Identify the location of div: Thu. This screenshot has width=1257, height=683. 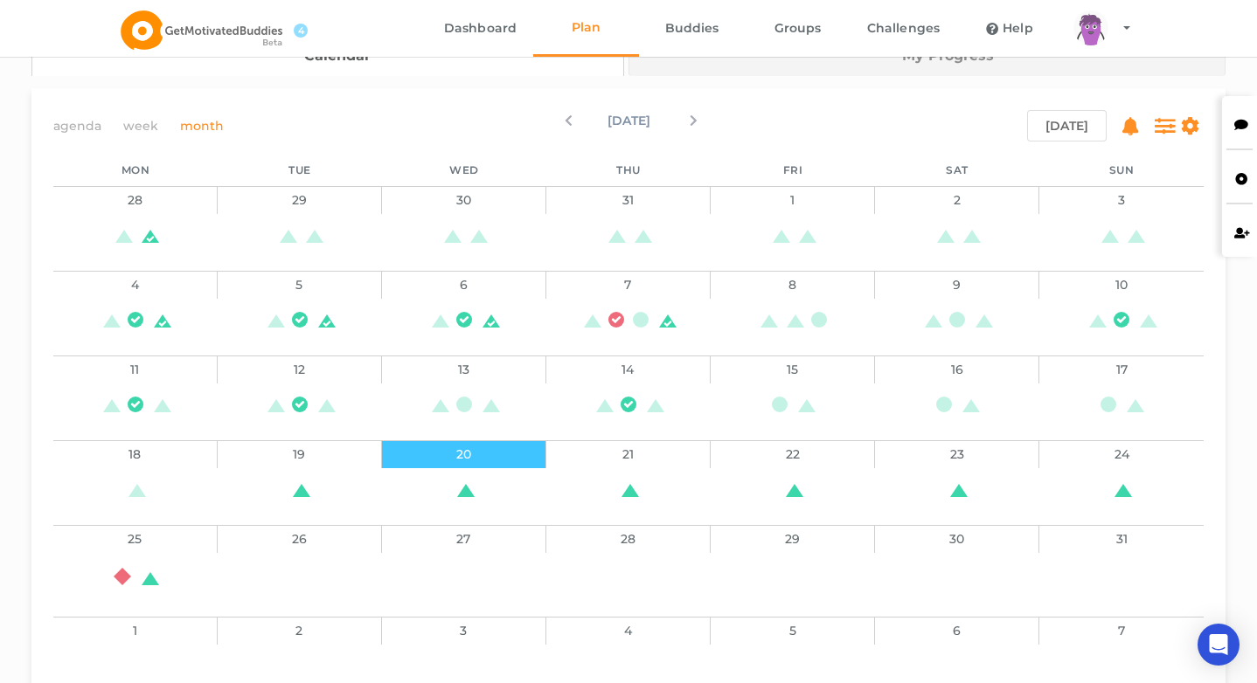
(628, 170).